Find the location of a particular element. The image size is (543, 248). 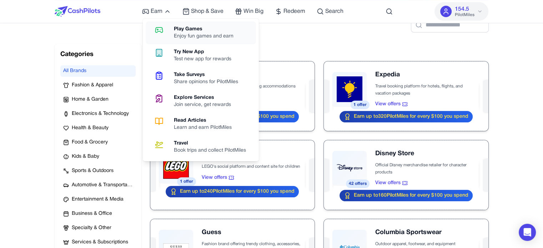

a: Explore ServicesJoin service, get rewards is located at coordinates (200, 101).